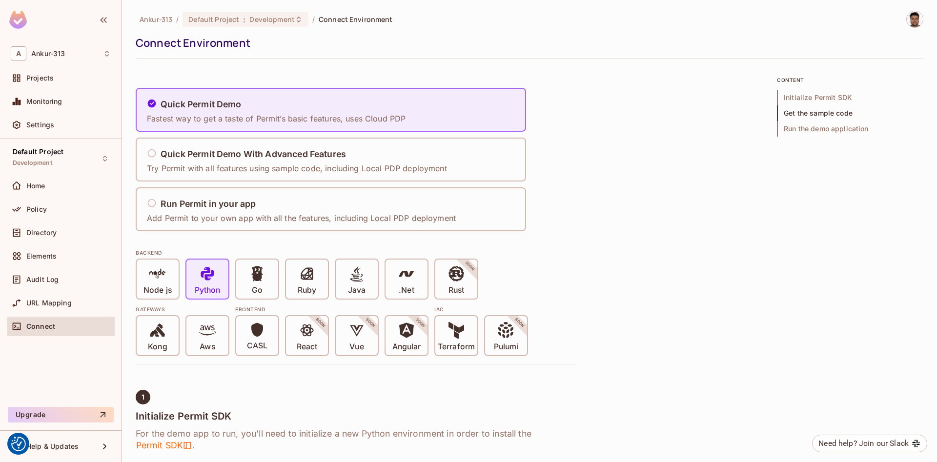 The width and height of the screenshot is (937, 462). I want to click on p: Python, so click(207, 290).